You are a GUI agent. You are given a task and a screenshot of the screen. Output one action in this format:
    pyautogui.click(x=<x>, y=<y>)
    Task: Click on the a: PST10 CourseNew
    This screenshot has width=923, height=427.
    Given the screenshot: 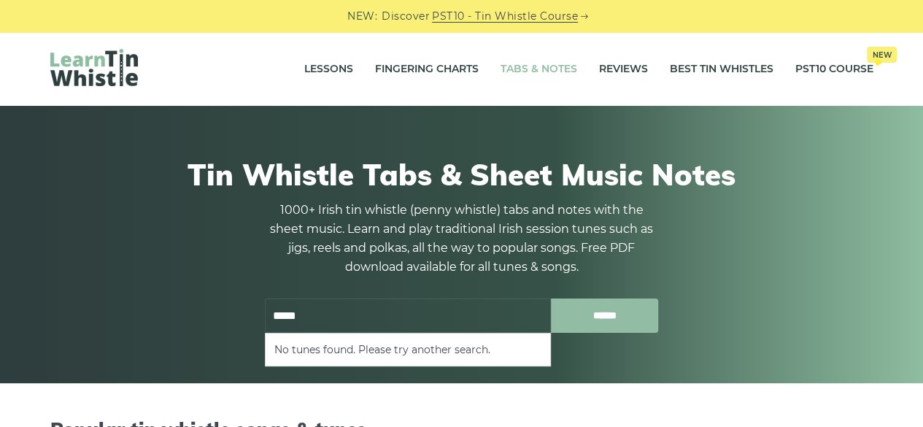 What is the action you would take?
    pyautogui.click(x=834, y=69)
    